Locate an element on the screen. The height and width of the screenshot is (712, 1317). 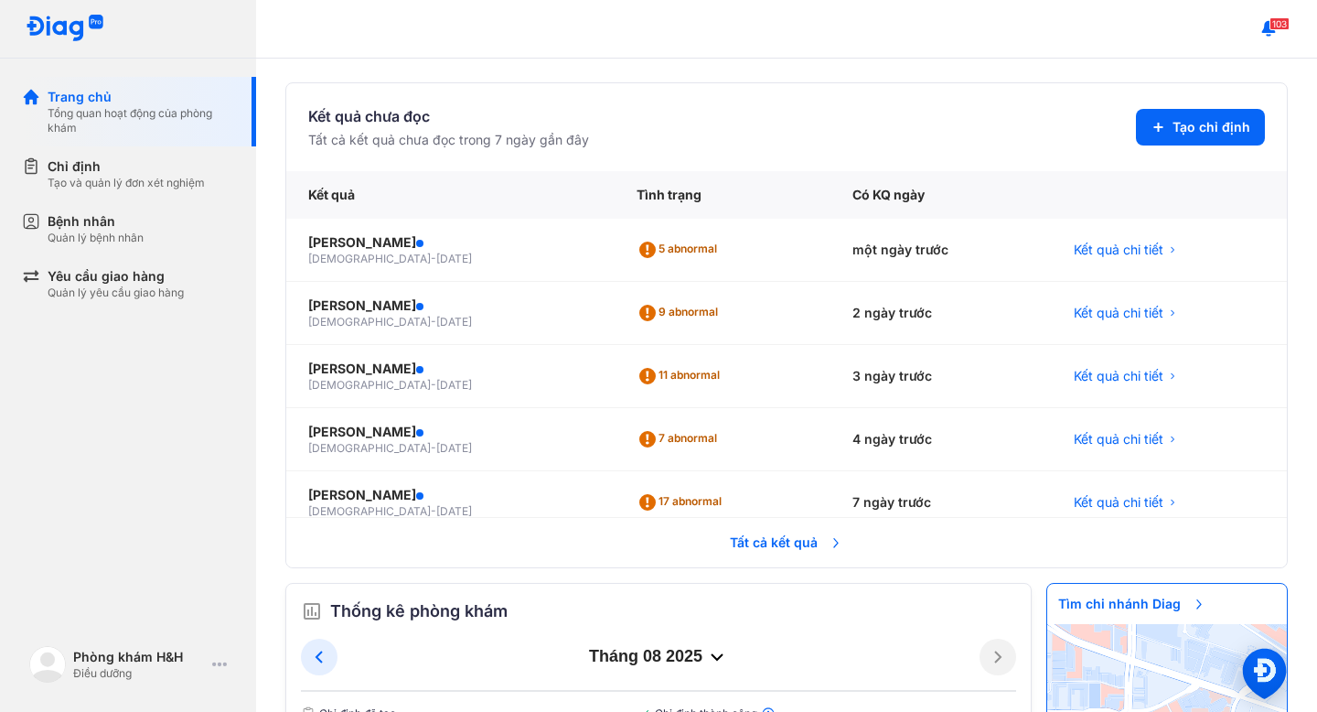
span: 103 is located at coordinates (1280, 24).